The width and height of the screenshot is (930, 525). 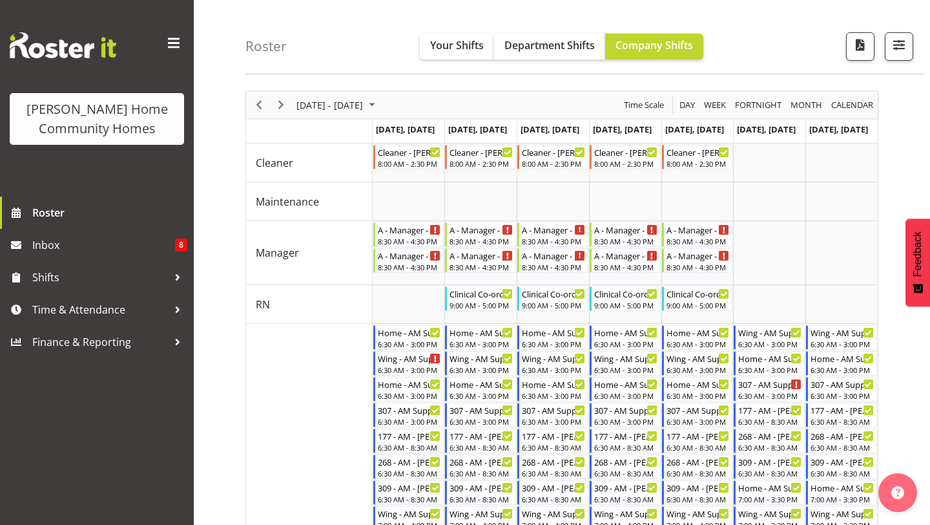 What do you see at coordinates (263, 304) in the screenshot?
I see `span: RN` at bounding box center [263, 304].